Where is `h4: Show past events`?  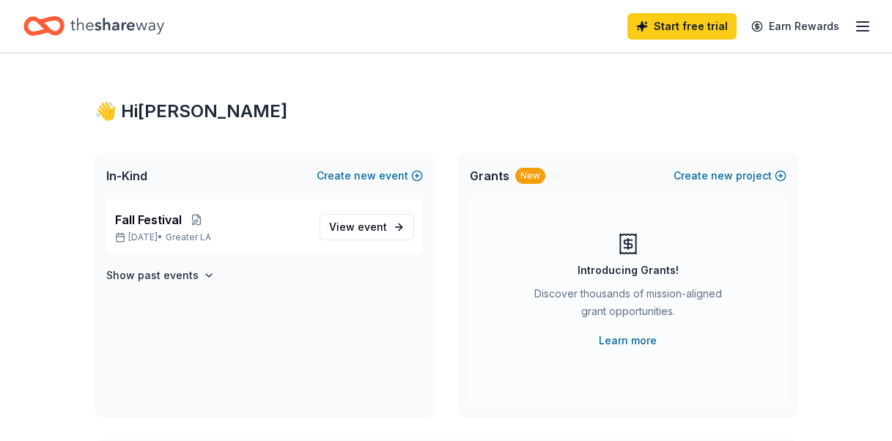
h4: Show past events is located at coordinates (152, 276).